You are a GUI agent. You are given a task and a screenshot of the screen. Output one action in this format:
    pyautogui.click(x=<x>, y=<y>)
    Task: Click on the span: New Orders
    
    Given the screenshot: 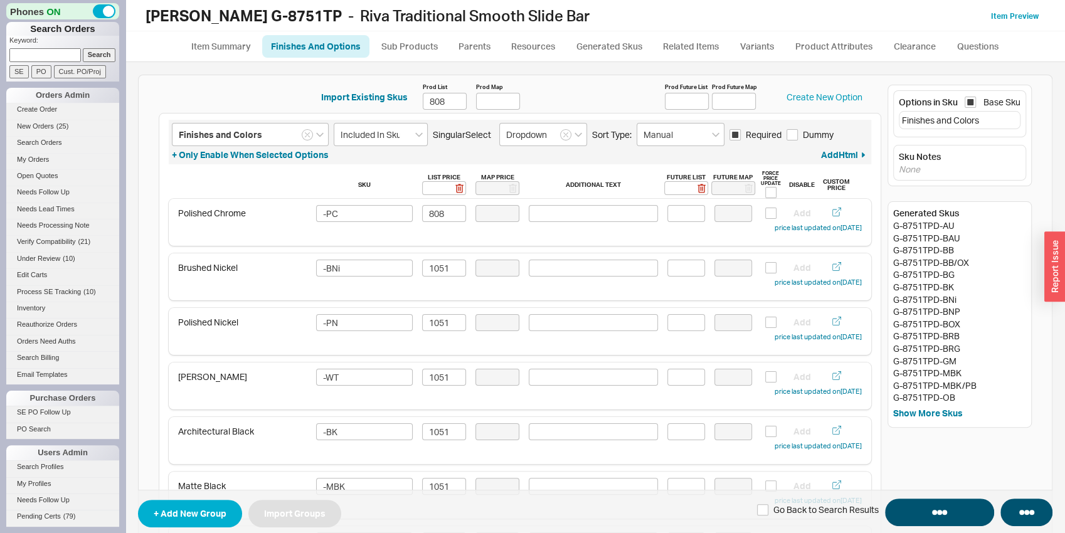 What is the action you would take?
    pyautogui.click(x=35, y=126)
    